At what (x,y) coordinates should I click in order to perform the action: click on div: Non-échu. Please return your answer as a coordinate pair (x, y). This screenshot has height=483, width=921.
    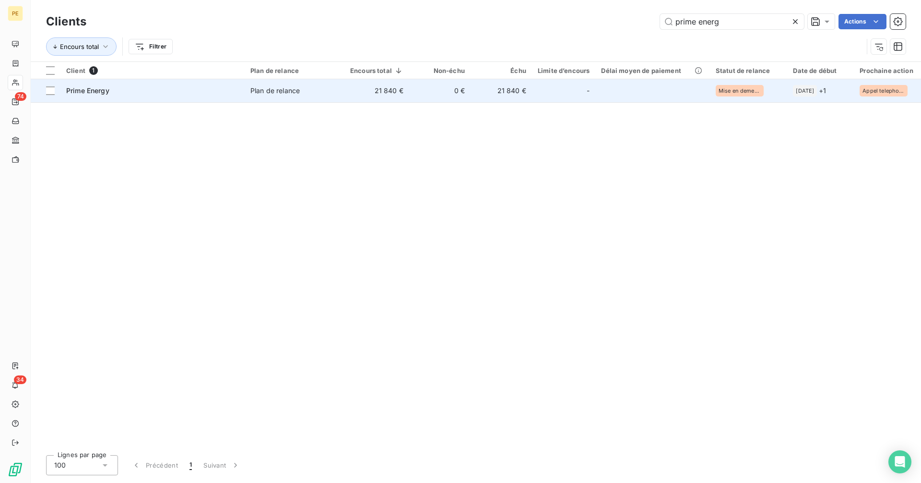
    Looking at the image, I should click on (440, 71).